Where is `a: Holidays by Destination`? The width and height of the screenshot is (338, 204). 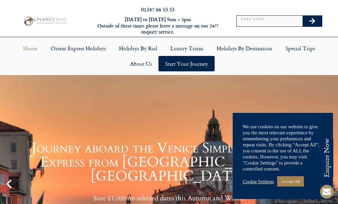 a: Holidays by Destination is located at coordinates (244, 48).